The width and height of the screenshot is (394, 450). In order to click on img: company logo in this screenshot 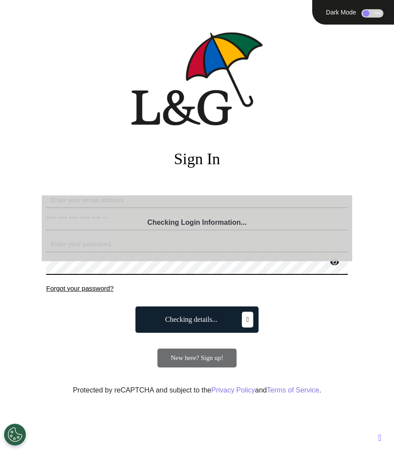, I will do `click(197, 79)`.